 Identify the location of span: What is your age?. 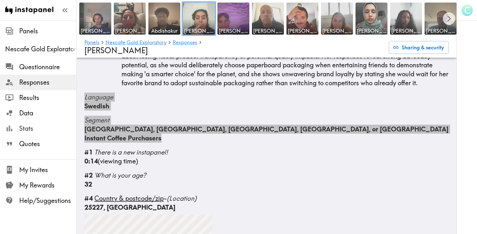
(120, 175).